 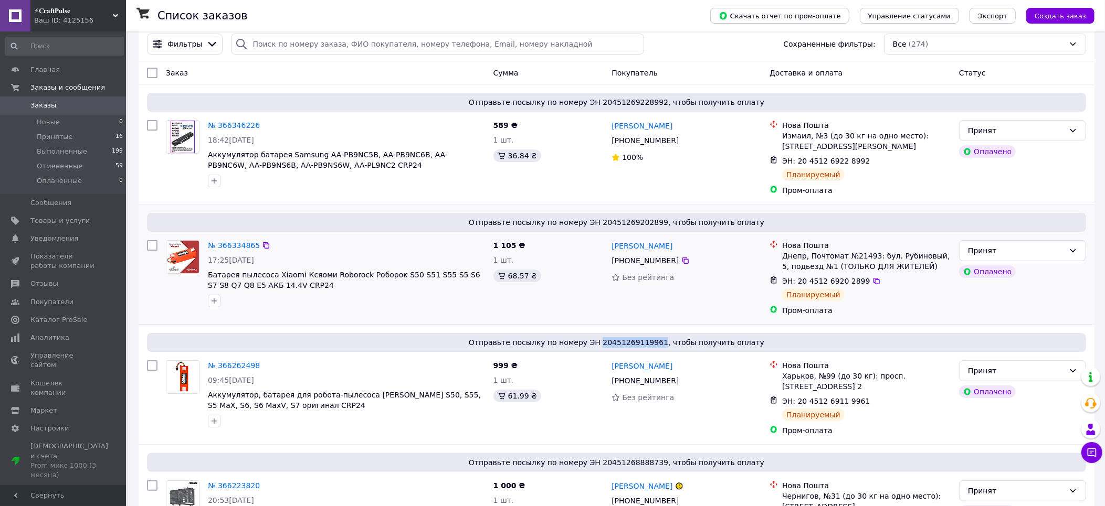 What do you see at coordinates (909, 16) in the screenshot?
I see `button: Управление статусами` at bounding box center [909, 16].